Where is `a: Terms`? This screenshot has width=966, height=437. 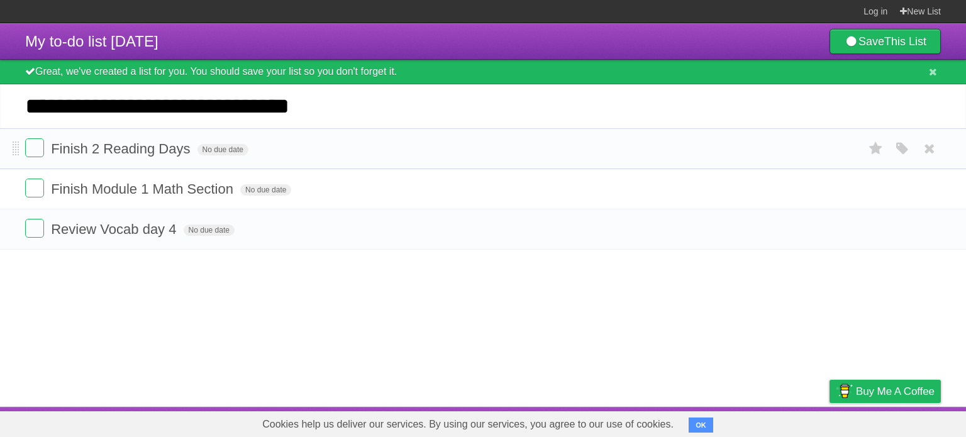 a: Terms is located at coordinates (785, 422).